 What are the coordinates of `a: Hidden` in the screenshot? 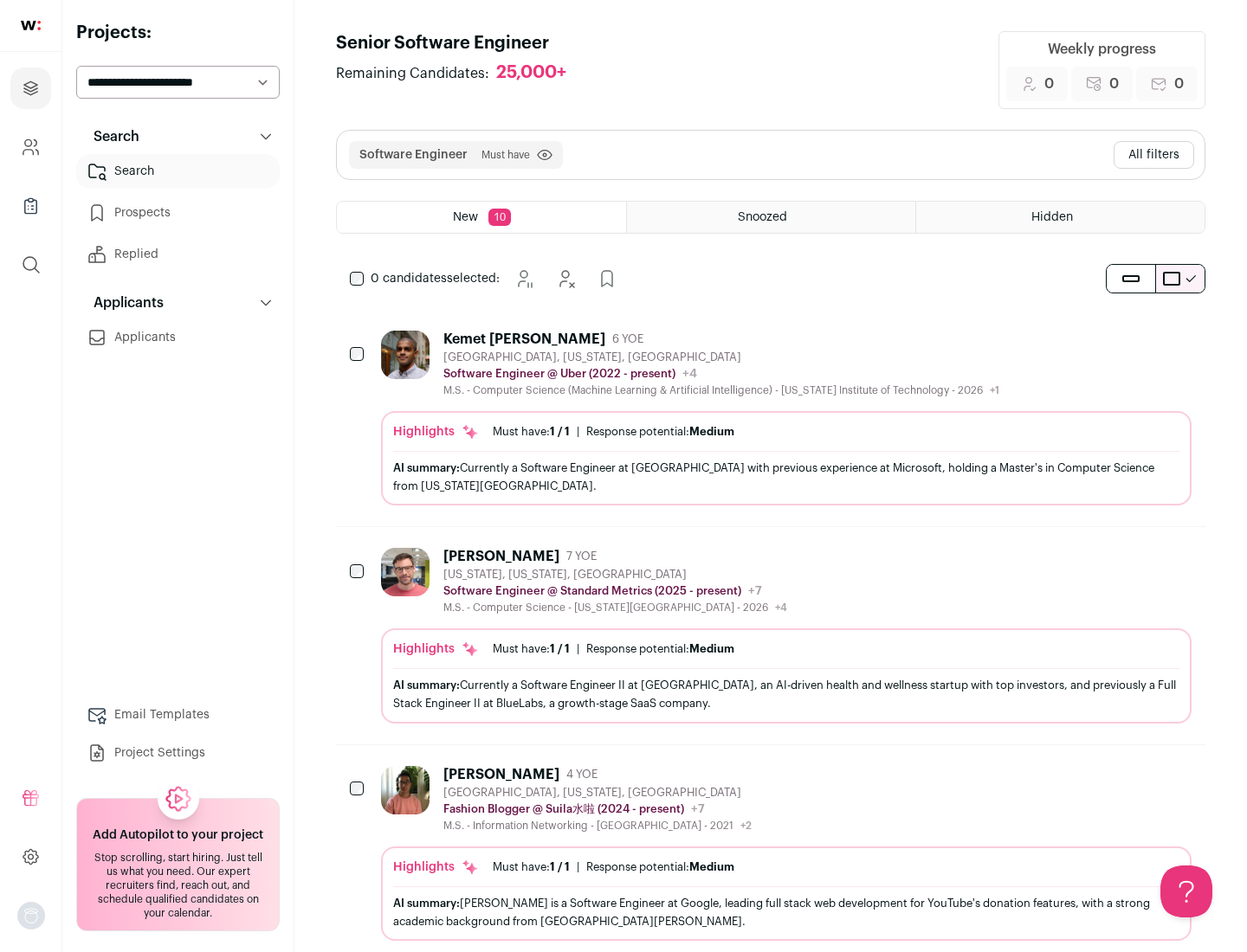 It's located at (1060, 217).